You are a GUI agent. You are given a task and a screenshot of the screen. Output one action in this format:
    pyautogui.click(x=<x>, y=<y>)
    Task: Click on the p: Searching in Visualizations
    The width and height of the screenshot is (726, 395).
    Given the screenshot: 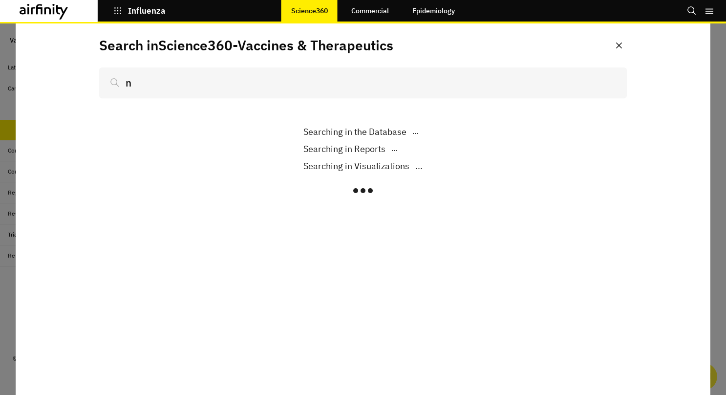 What is the action you would take?
    pyautogui.click(x=356, y=166)
    